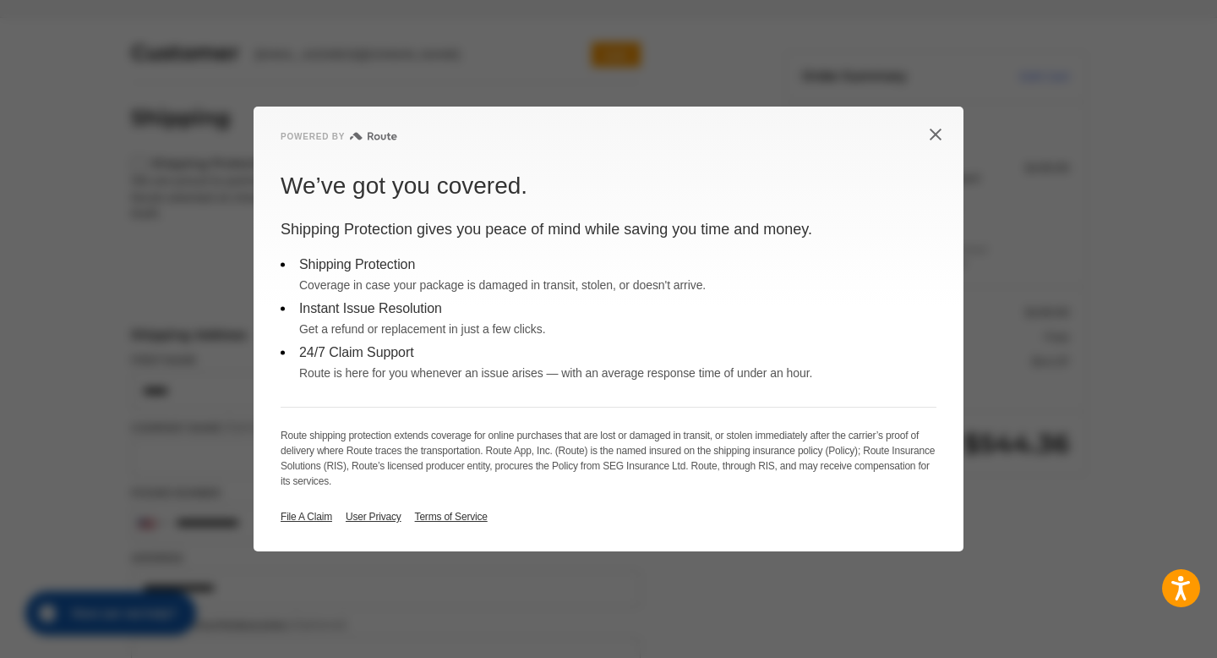  Describe the element at coordinates (306, 516) in the screenshot. I see `a: File A Claim` at that location.